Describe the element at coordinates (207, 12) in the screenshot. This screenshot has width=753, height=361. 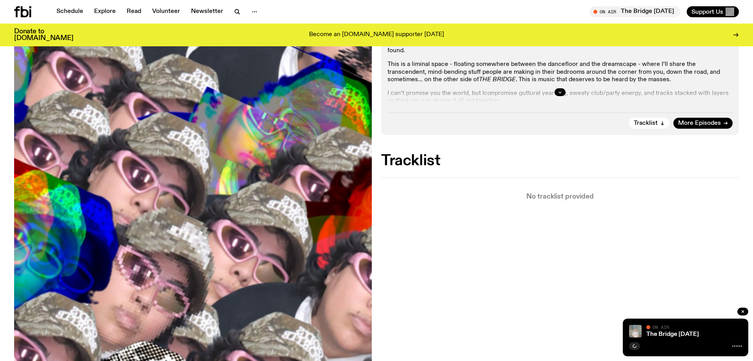
I see `a: Newsletter` at that location.